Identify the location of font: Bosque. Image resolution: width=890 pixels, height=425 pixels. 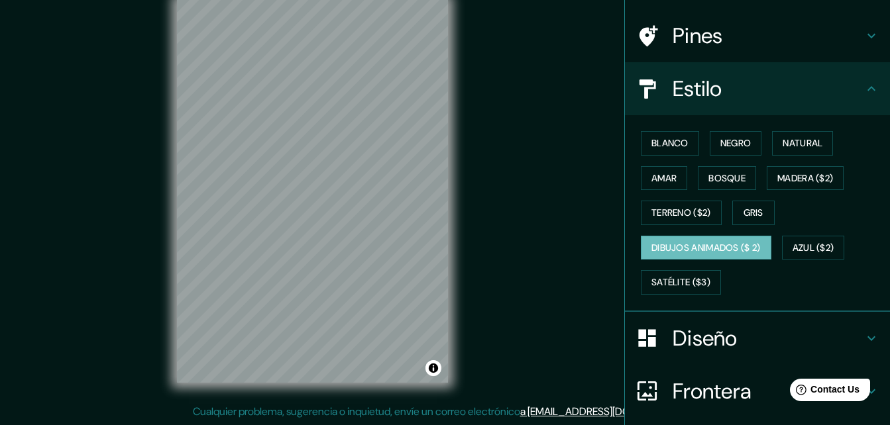
(727, 178).